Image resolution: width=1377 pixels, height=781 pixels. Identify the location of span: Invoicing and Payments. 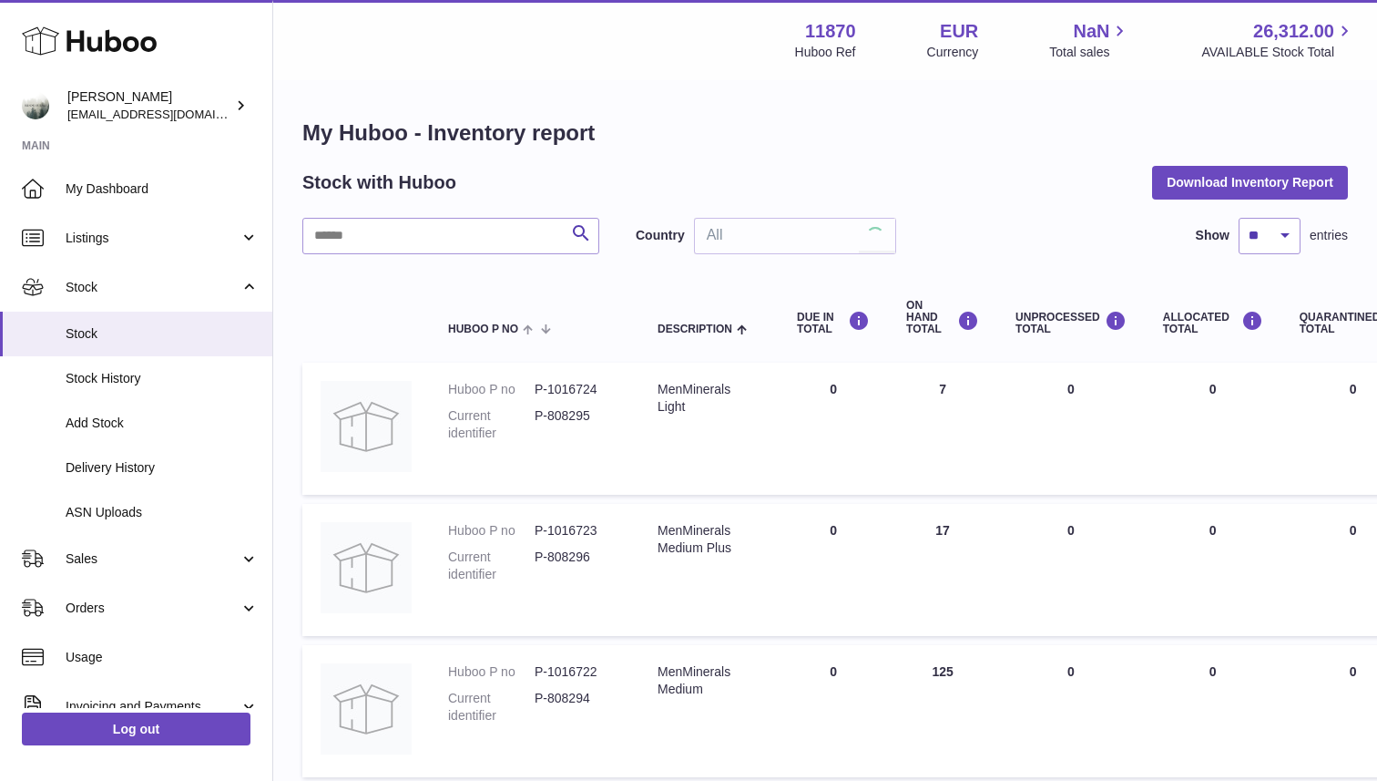
(152, 706).